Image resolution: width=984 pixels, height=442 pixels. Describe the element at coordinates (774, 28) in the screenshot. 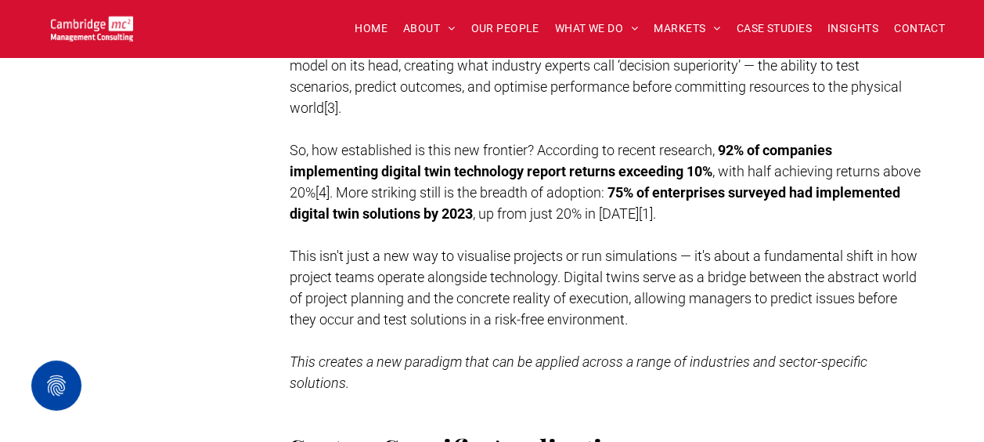

I see `a: CASE STUDIES` at that location.